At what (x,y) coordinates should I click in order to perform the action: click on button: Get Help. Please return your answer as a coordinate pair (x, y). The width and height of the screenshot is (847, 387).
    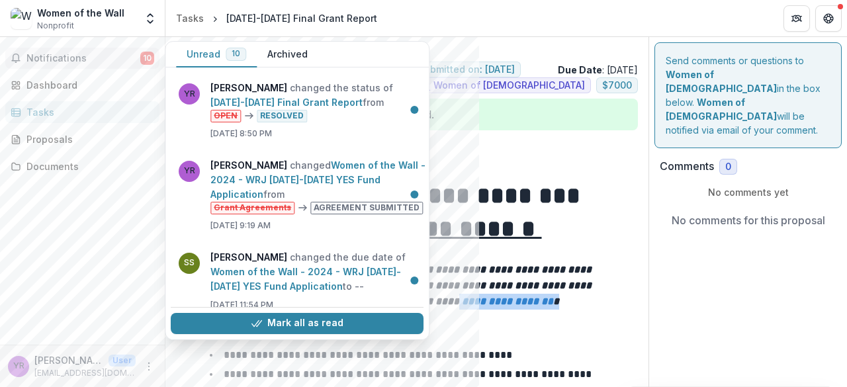
    Looking at the image, I should click on (829, 19).